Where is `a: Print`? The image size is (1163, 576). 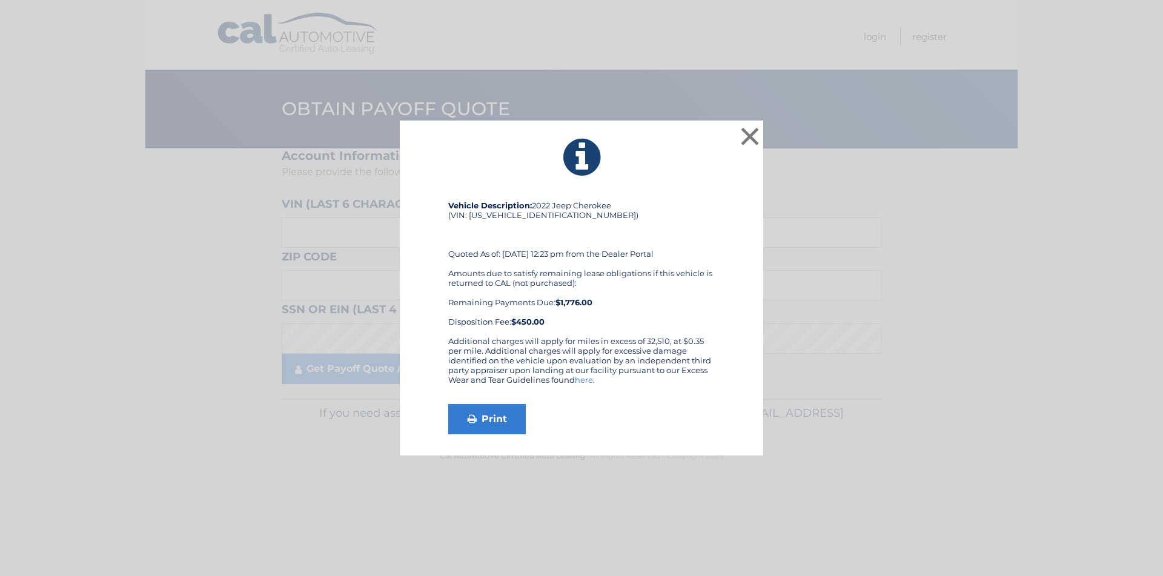
a: Print is located at coordinates (487, 419).